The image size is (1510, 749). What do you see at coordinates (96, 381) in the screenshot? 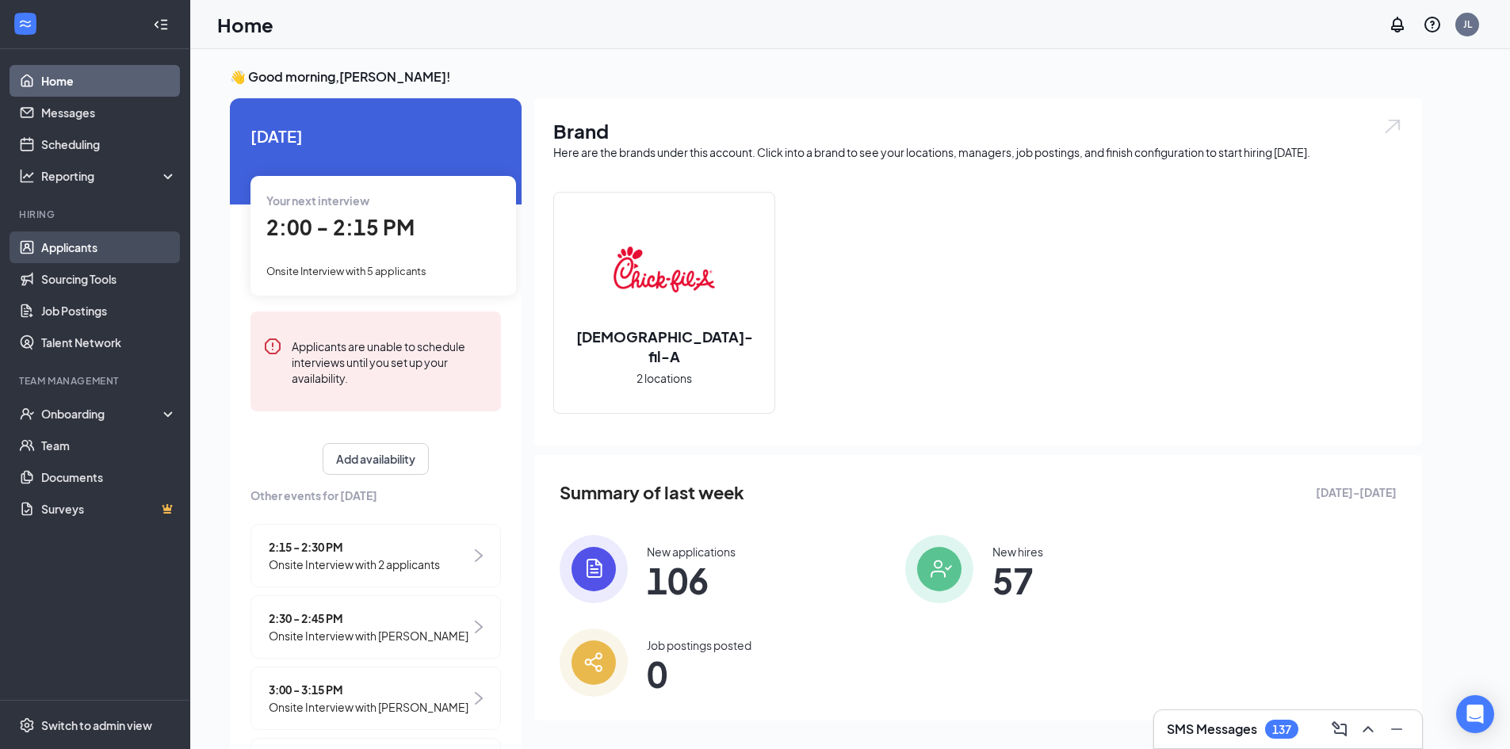
I see `div: Team Management` at bounding box center [96, 381].